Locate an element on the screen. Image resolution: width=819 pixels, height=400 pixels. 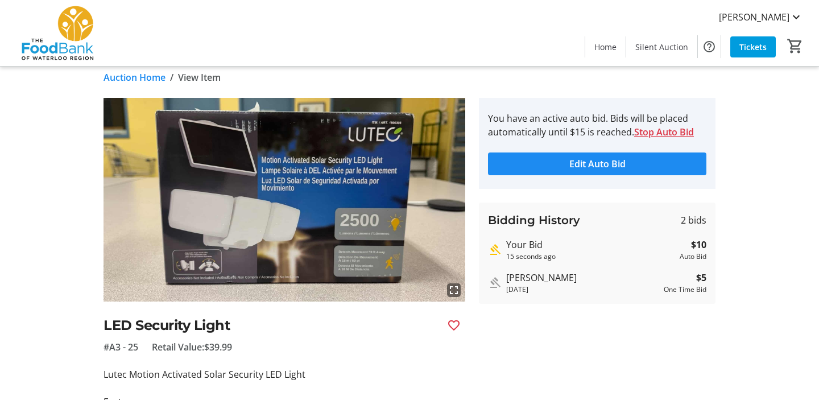
mat-icon: Highest bid is located at coordinates (495, 250).